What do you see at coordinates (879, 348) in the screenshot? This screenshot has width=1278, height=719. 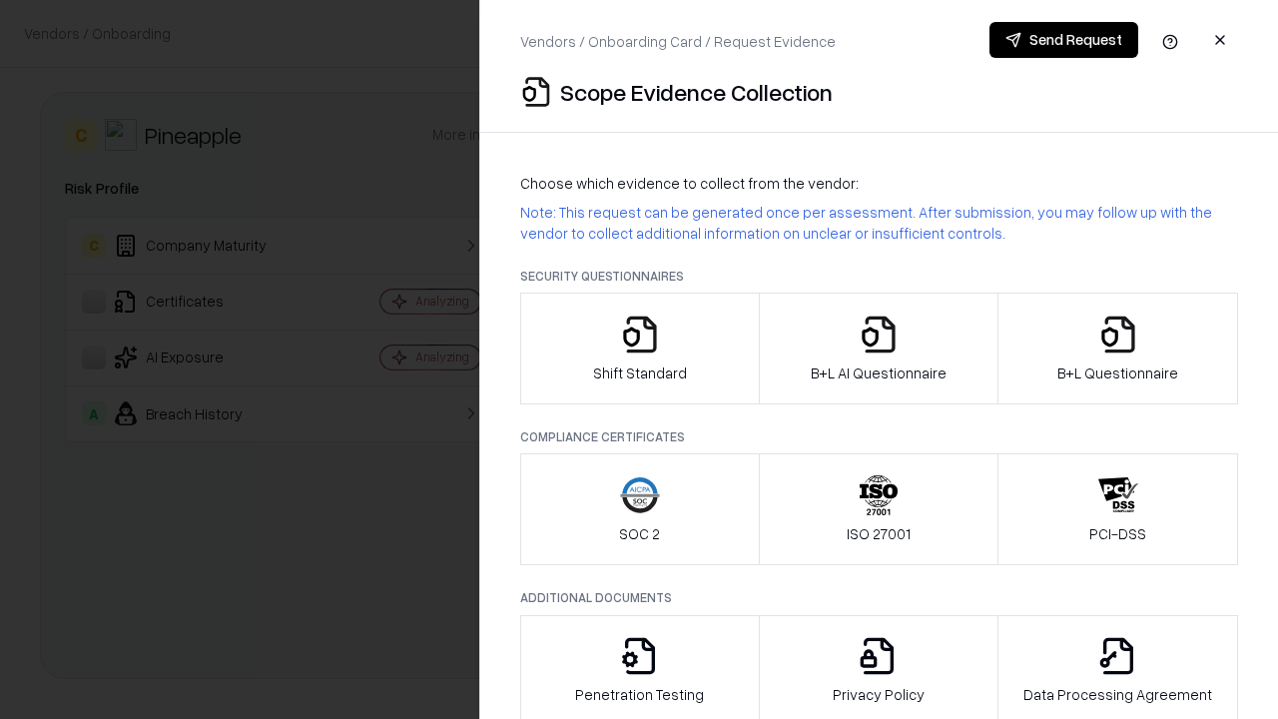 I see `button: B+L AI Questionnaire` at bounding box center [879, 348].